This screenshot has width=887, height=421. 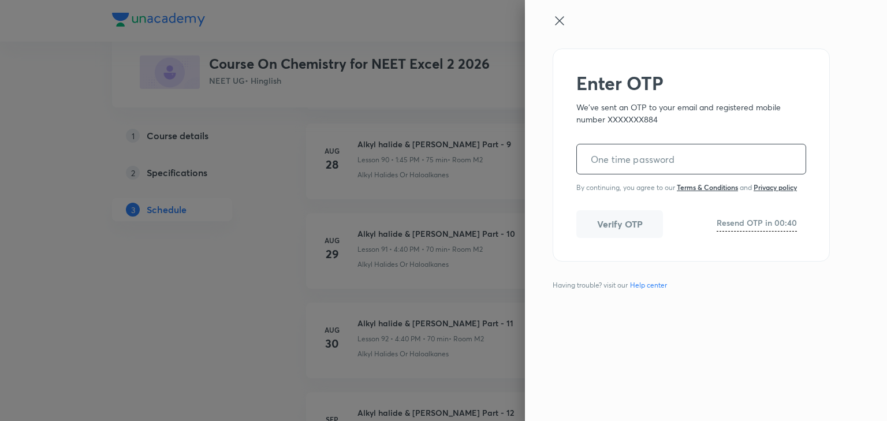 I want to click on a: Terms & Conditions, so click(x=707, y=187).